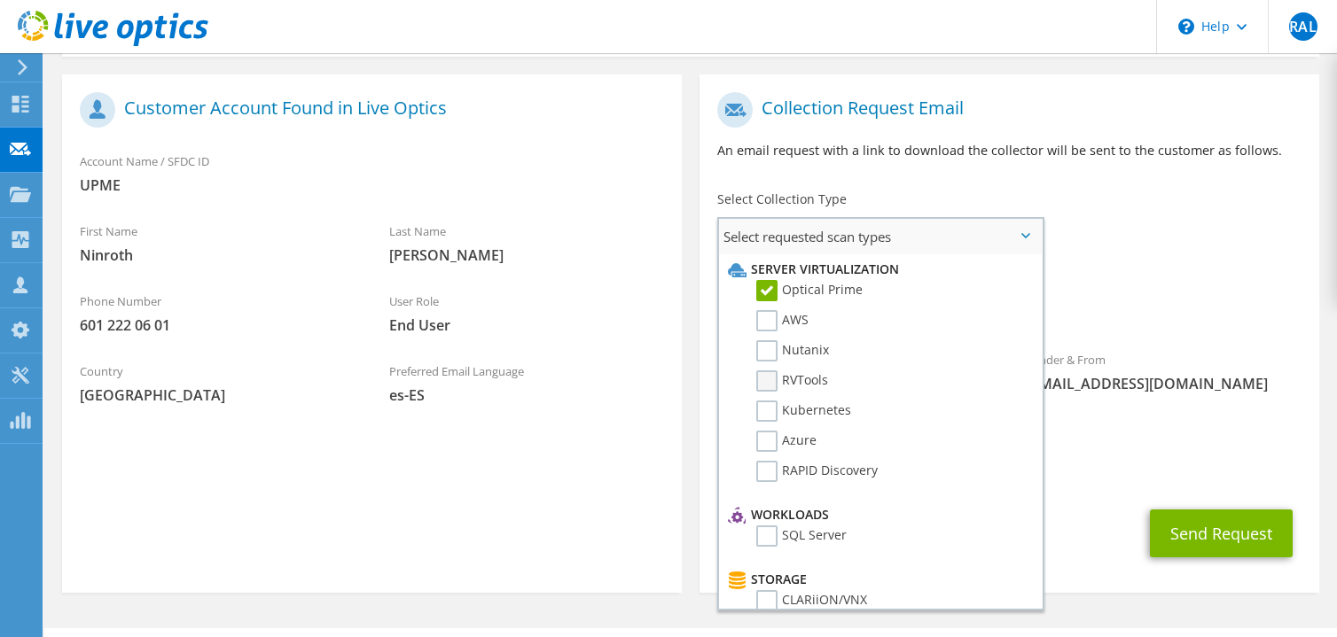 This screenshot has height=637, width=1337. I want to click on span: es-ES, so click(526, 395).